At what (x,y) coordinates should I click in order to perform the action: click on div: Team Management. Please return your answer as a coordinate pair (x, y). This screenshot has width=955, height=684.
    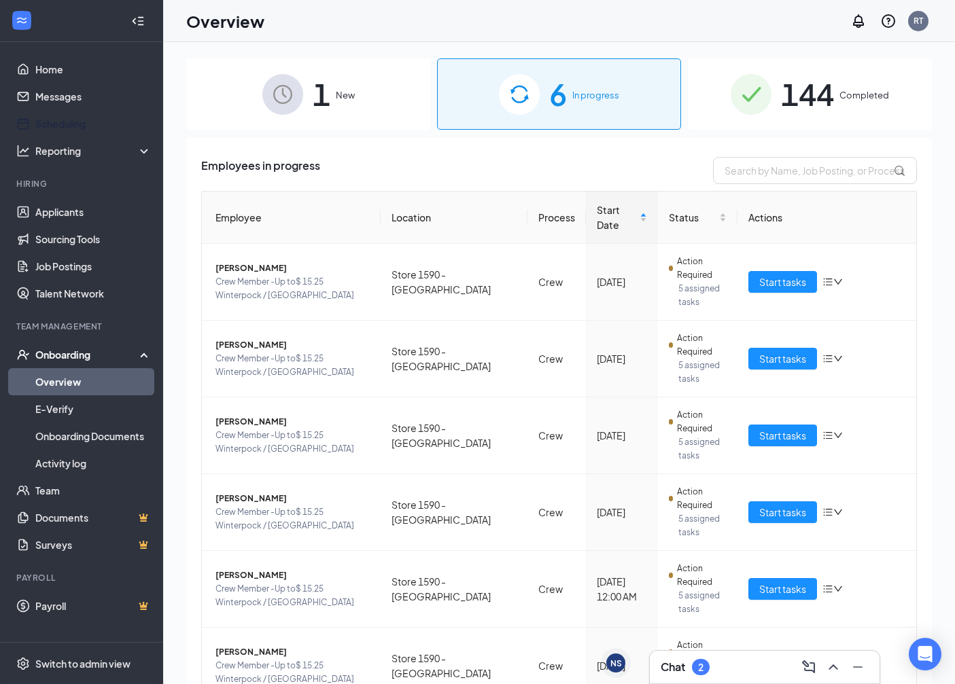
    Looking at the image, I should click on (82, 326).